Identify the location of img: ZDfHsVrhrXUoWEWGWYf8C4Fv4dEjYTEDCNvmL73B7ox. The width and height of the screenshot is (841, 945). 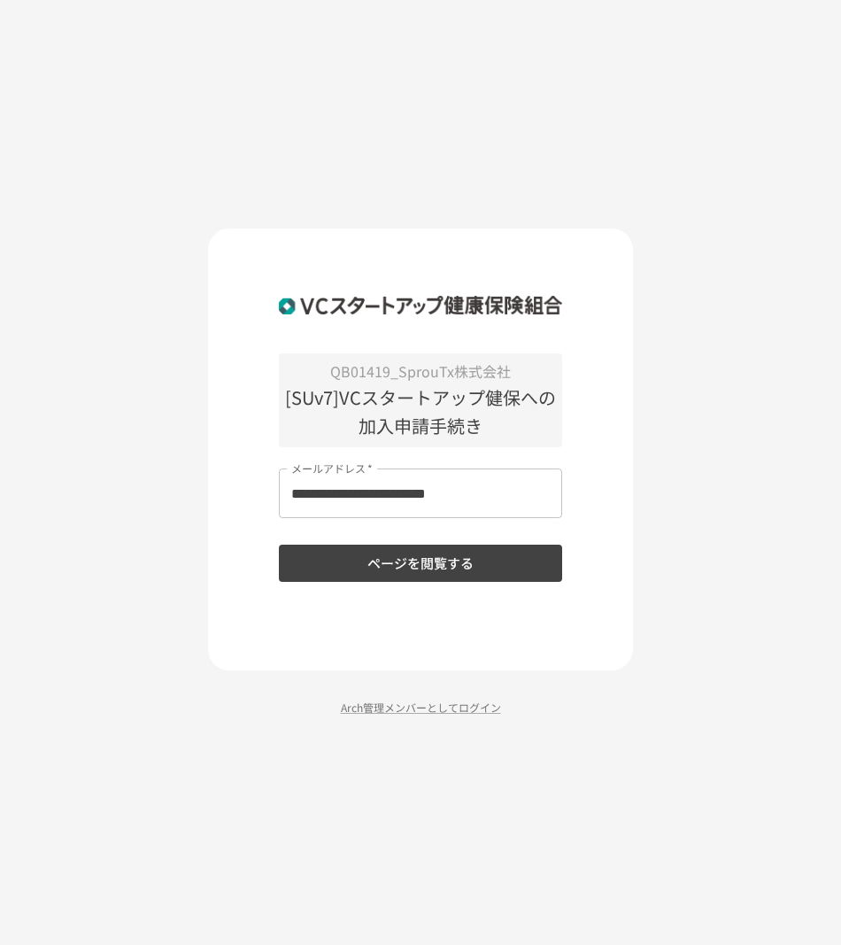
(421, 305).